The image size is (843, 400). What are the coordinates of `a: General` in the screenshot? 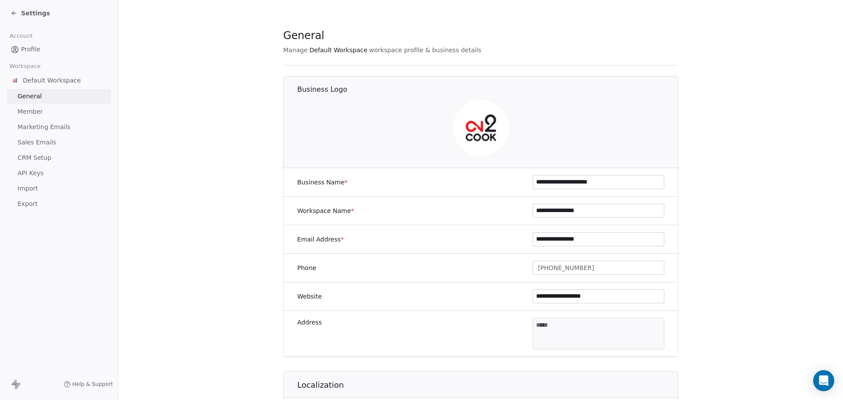 It's located at (59, 96).